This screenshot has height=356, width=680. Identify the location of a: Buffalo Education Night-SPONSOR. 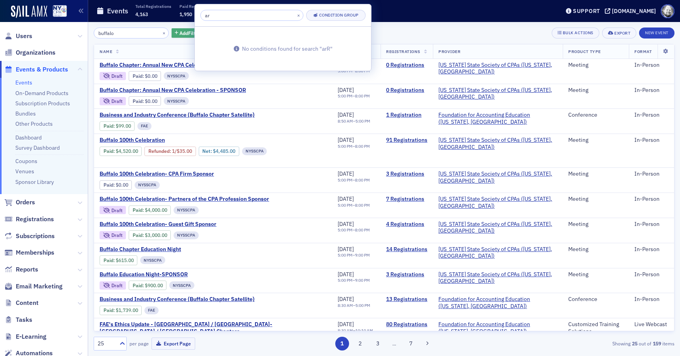
(177, 275).